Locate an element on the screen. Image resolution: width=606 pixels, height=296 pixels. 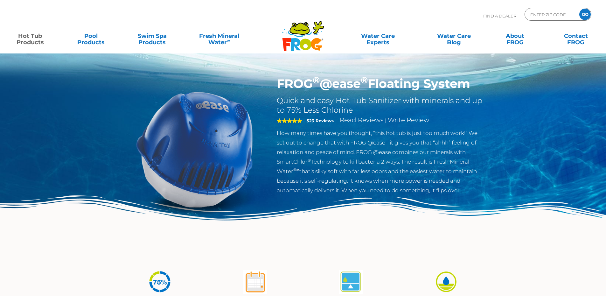
p: Find A Dealer is located at coordinates (500, 16).